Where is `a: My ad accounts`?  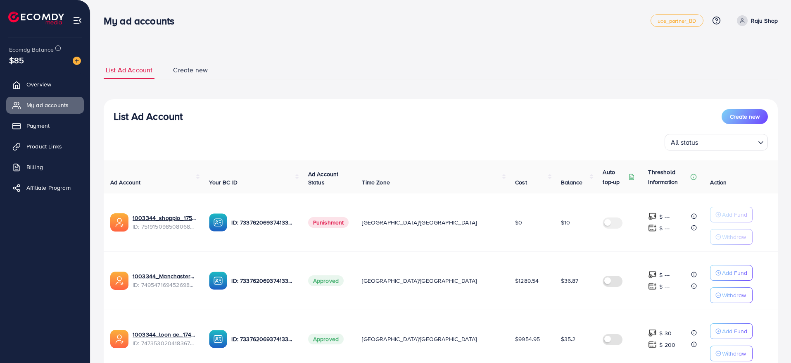 a: My ad accounts is located at coordinates (45, 105).